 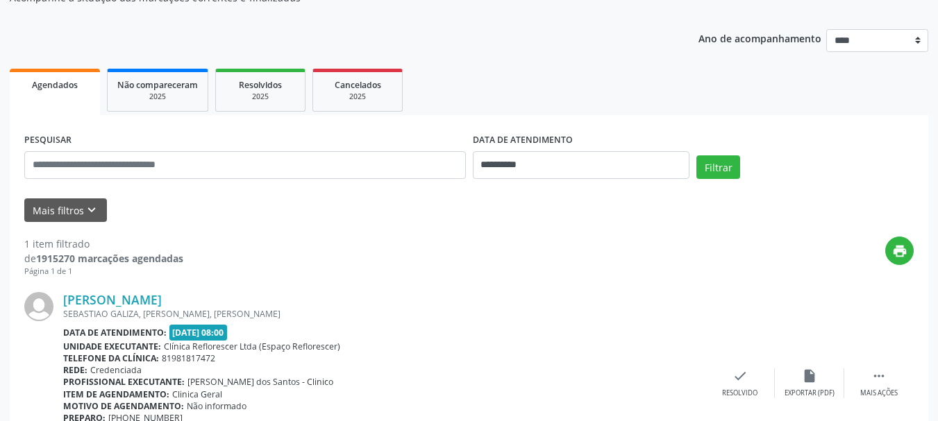 What do you see at coordinates (103, 244) in the screenshot?
I see `div: 1 item filtrado` at bounding box center [103, 244].